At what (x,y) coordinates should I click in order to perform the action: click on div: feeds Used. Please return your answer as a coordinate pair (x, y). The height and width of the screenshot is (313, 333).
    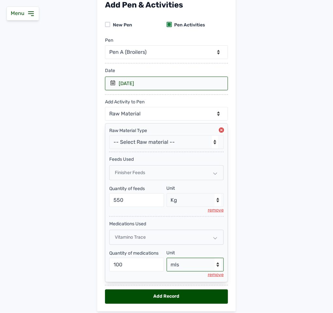
    Looking at the image, I should click on (166, 158).